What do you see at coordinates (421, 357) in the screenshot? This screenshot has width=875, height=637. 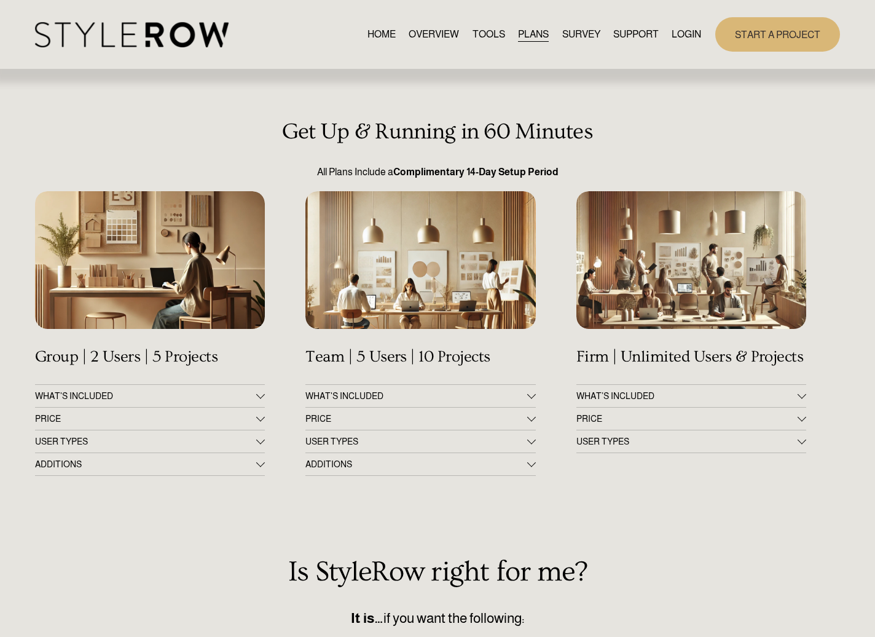 I see `h4: Team | 5 Users | 10 Projects` at bounding box center [421, 357].